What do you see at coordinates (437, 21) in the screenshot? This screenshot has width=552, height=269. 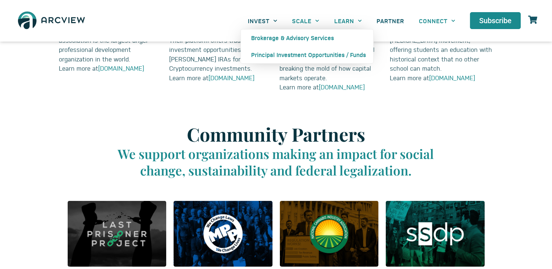 I see `a: CONNECT` at bounding box center [437, 21].